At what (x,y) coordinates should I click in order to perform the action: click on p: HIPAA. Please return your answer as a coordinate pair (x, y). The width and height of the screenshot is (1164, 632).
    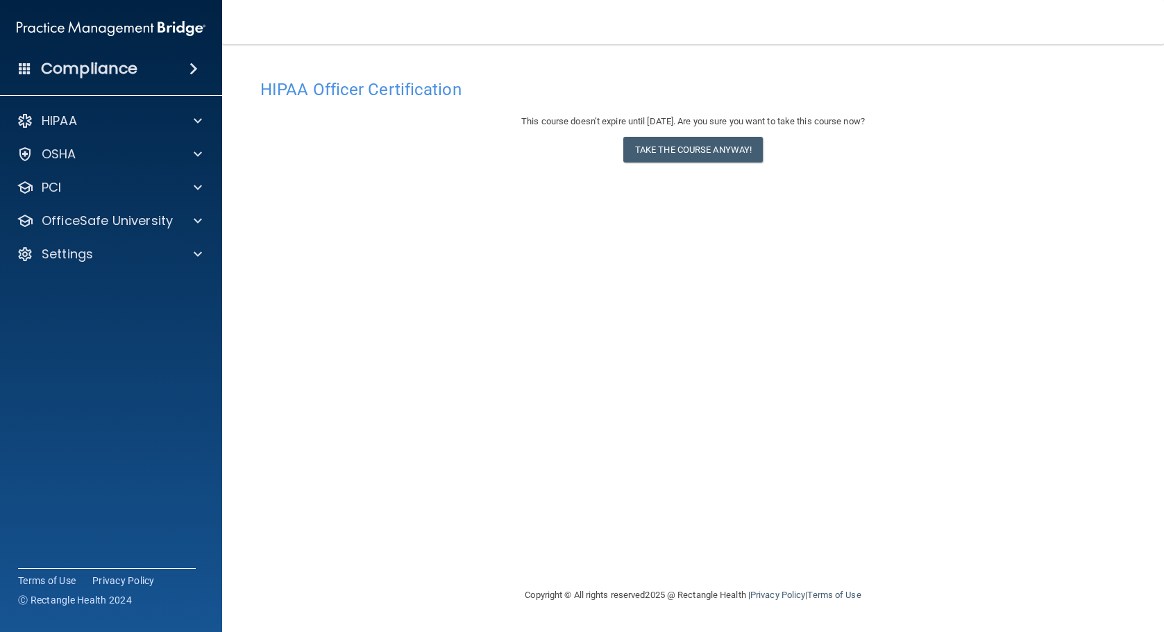
    Looking at the image, I should click on (59, 121).